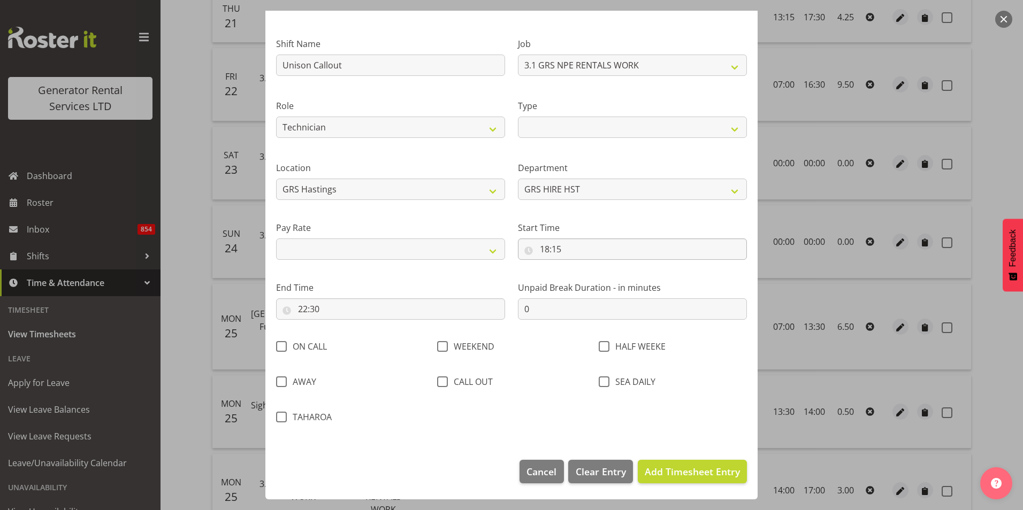  Describe the element at coordinates (632, 228) in the screenshot. I see `label: Start Time` at that location.